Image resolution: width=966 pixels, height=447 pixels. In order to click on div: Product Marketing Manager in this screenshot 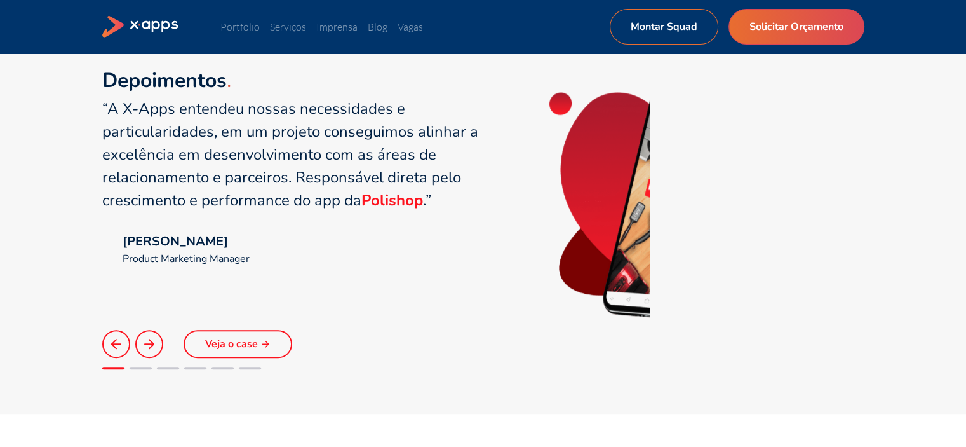, I will do `click(186, 259)`.